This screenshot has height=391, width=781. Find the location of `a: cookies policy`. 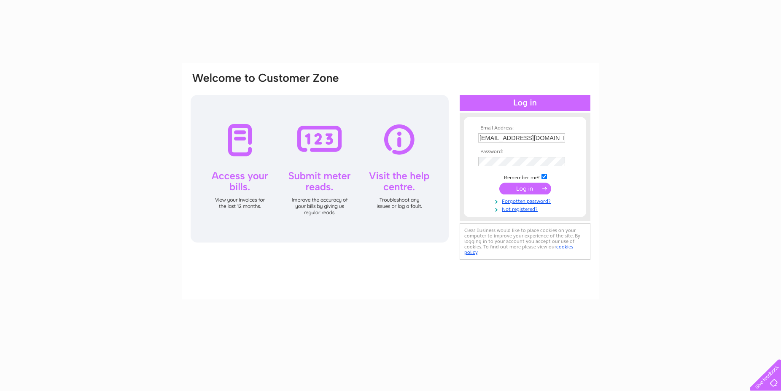

a: cookies policy is located at coordinates (518, 249).